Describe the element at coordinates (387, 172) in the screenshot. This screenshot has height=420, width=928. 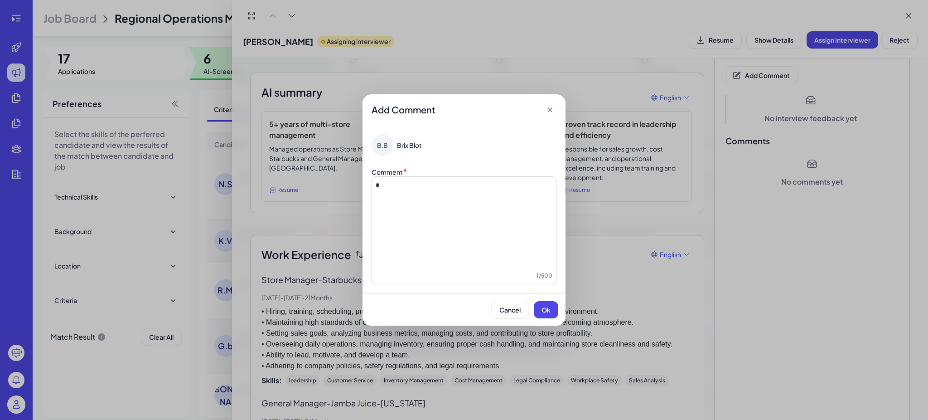
I see `label: Comment` at that location.